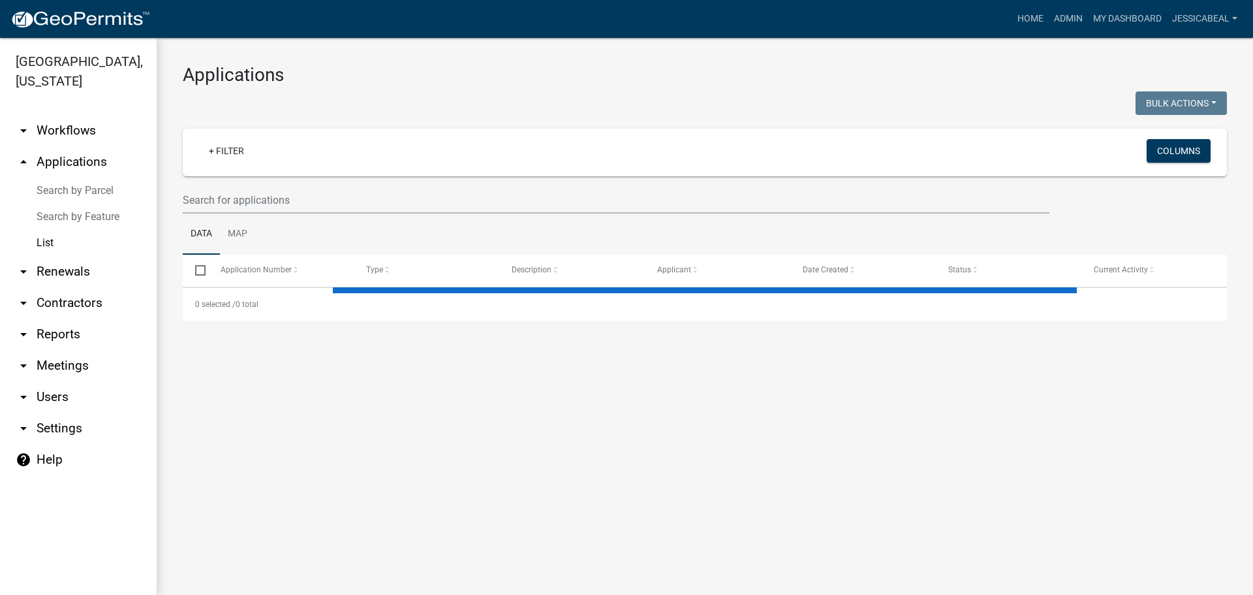 The width and height of the screenshot is (1253, 595). What do you see at coordinates (1205, 19) in the screenshot?
I see `a: JessicaBeal` at bounding box center [1205, 19].